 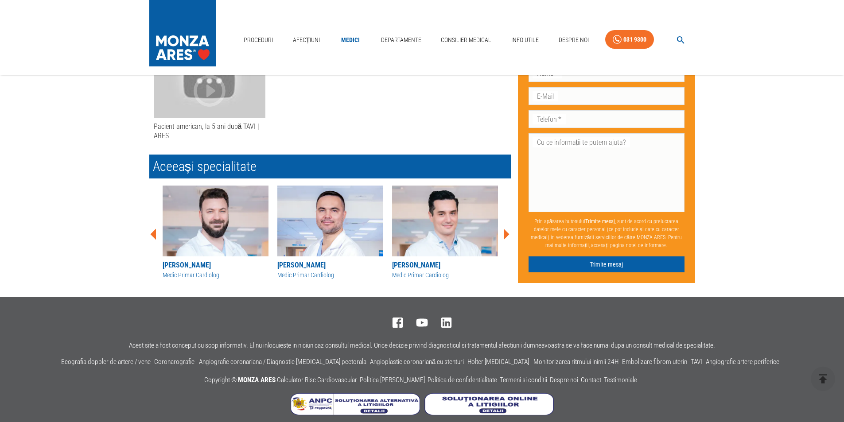 I want to click on a: Info Utile, so click(x=525, y=40).